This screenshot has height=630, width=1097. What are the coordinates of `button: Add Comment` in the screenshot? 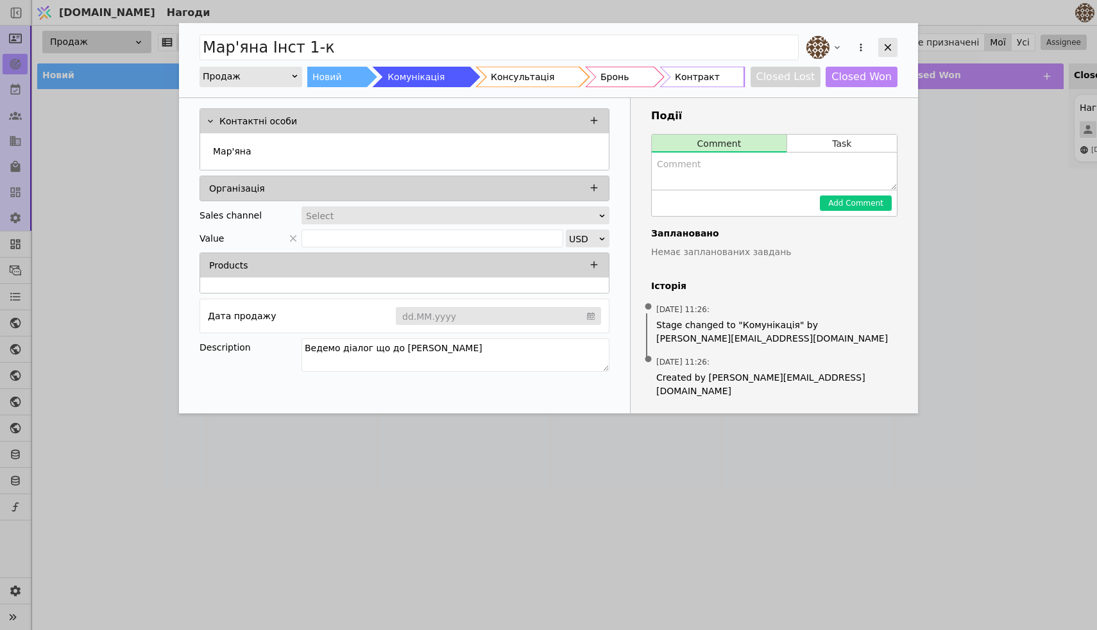 It's located at (855, 203).